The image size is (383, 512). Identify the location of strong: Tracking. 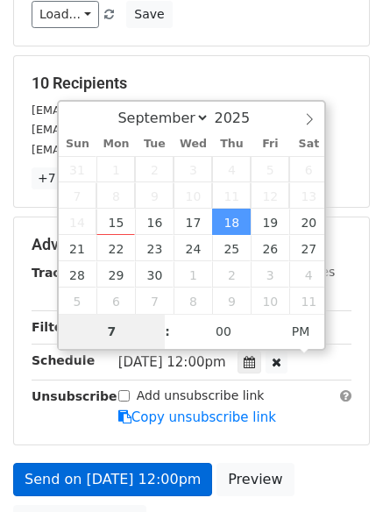
(60, 272).